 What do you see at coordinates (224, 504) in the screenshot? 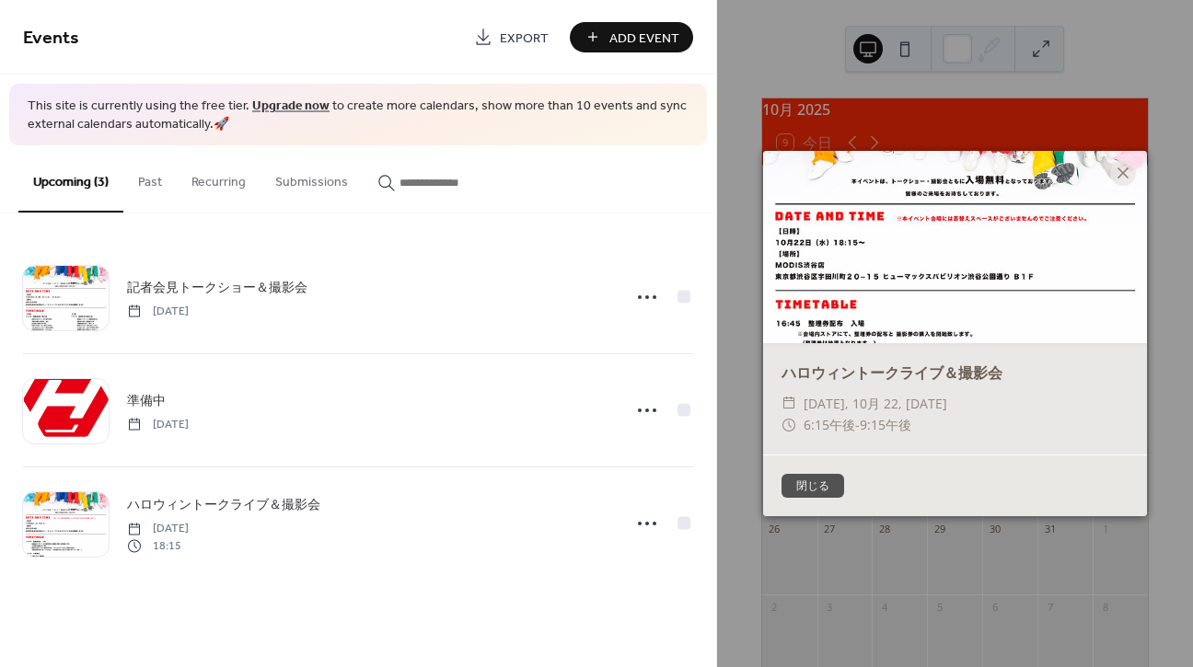
I see `a: ハロウィントークライブ＆撮影会` at bounding box center [224, 504].